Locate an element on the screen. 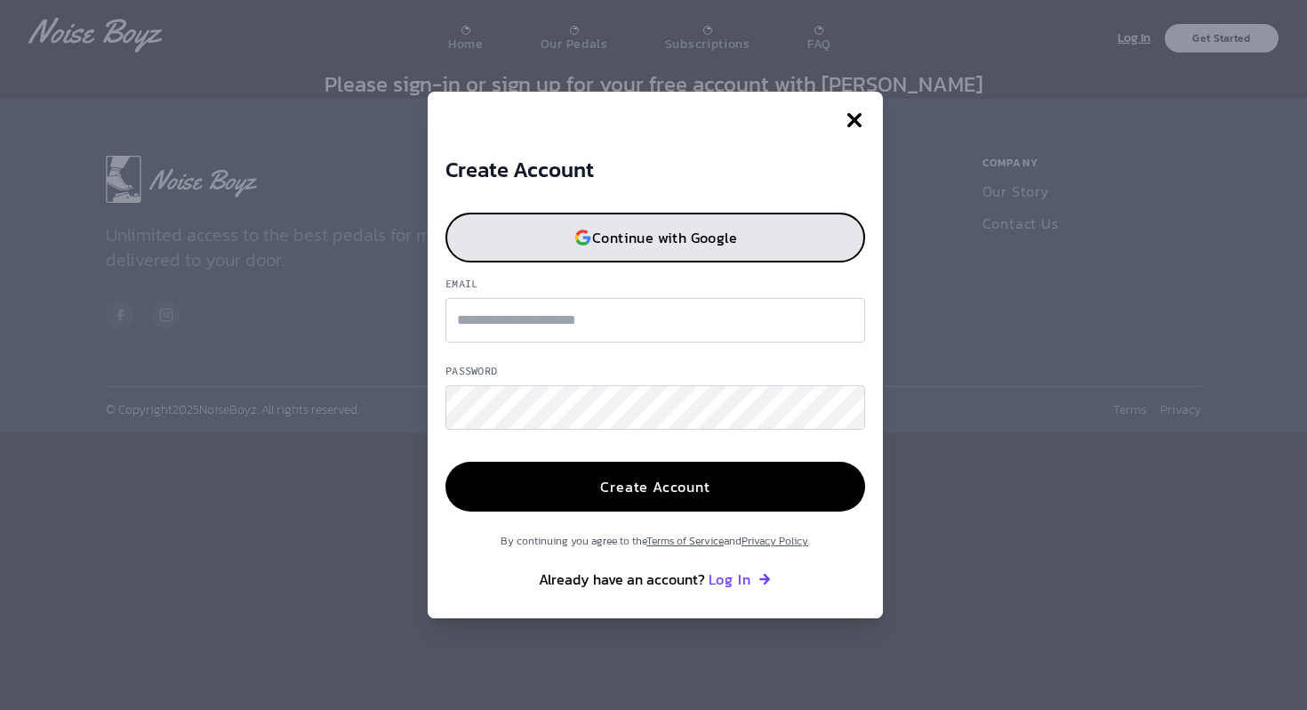  a: Privacy Policy is located at coordinates (775, 541).